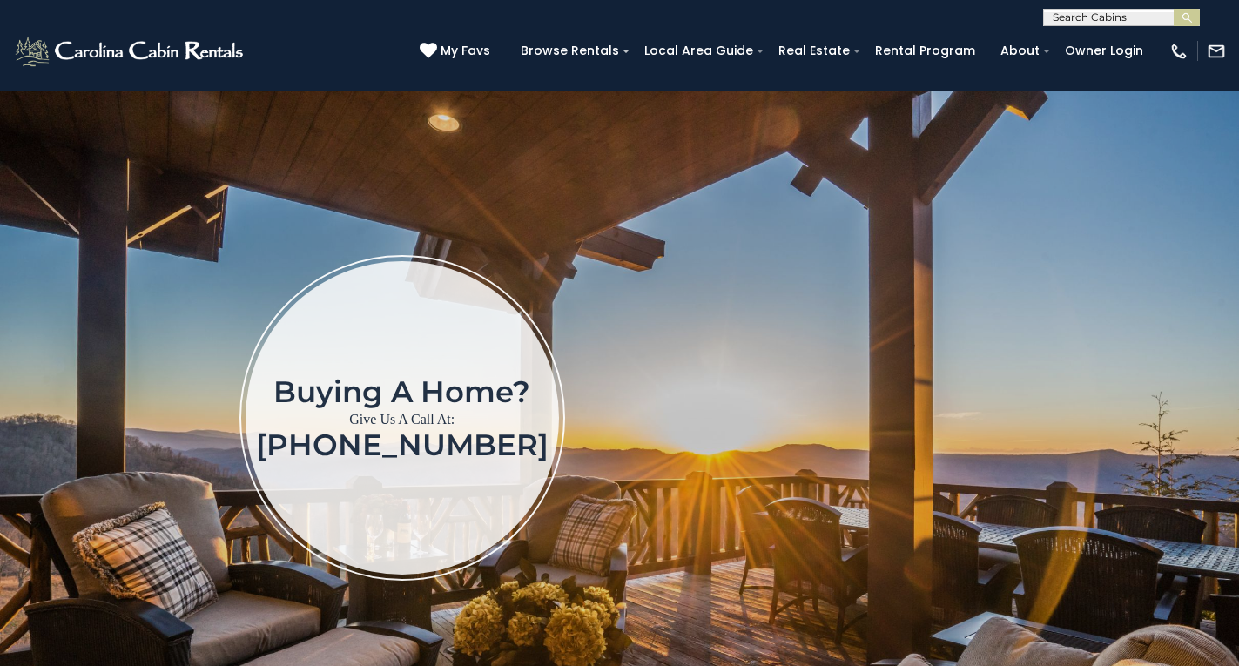 This screenshot has height=666, width=1239. Describe the element at coordinates (402, 420) in the screenshot. I see `p: Give Us A Call At:` at that location.